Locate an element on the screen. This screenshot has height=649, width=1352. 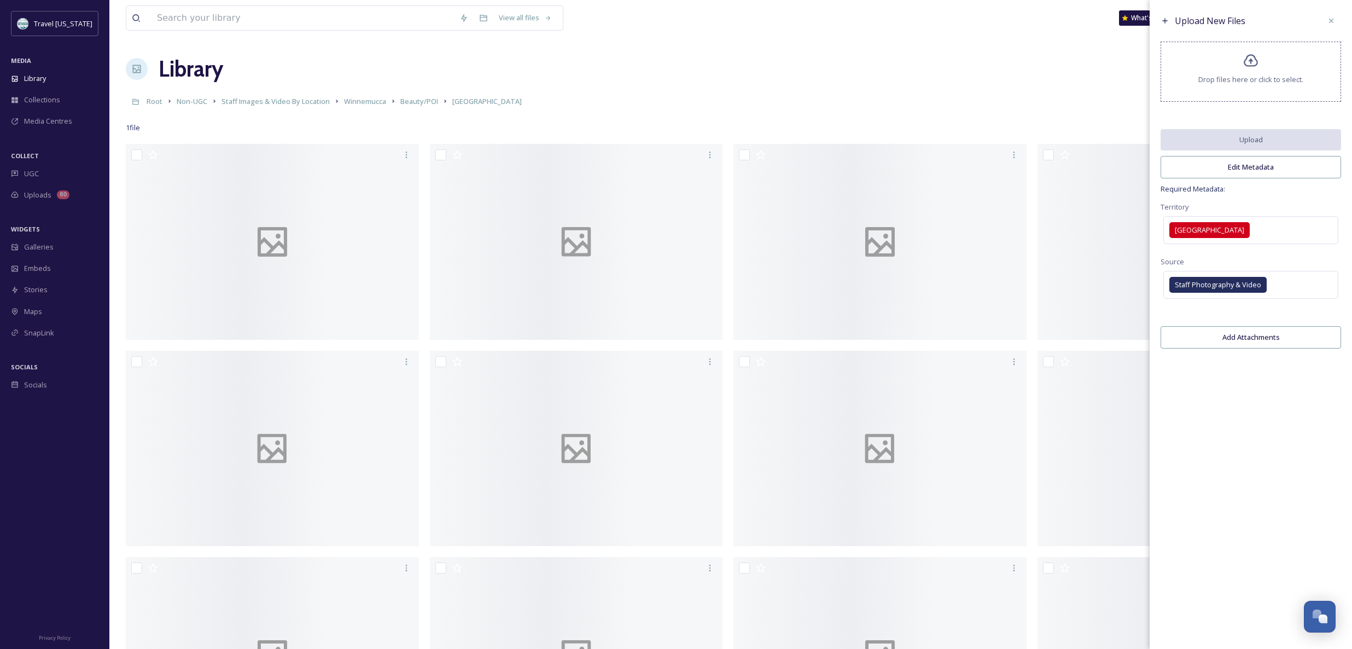
span: Collections is located at coordinates (42, 100).